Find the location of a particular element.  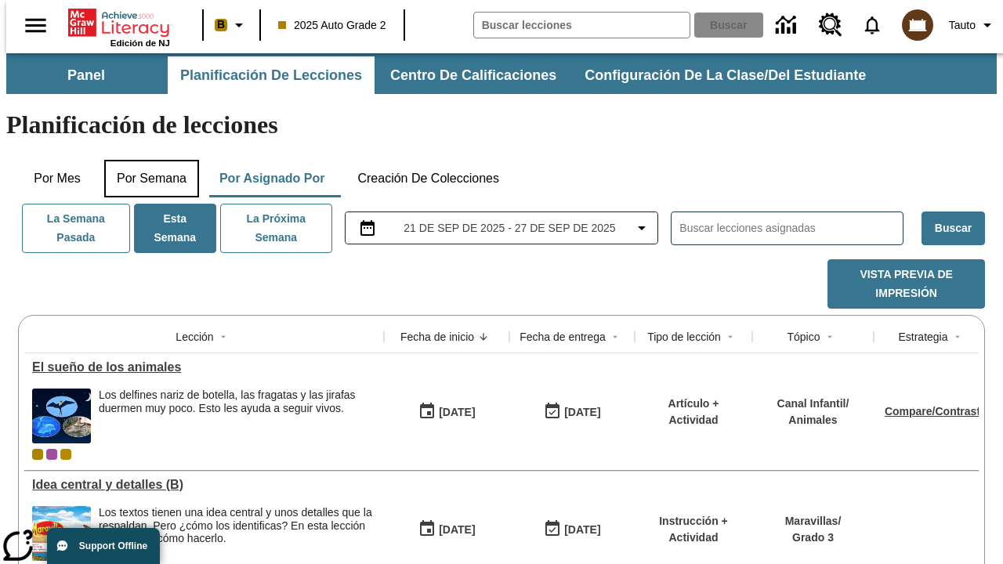

span: Clase actual is located at coordinates (38, 454).